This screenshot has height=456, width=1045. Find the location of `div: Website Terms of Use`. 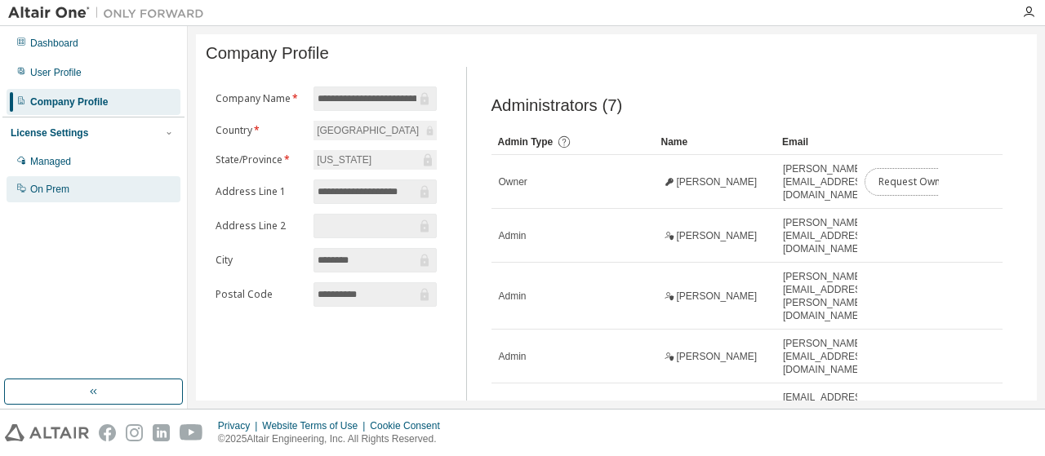

div: Website Terms of Use is located at coordinates (316, 426).